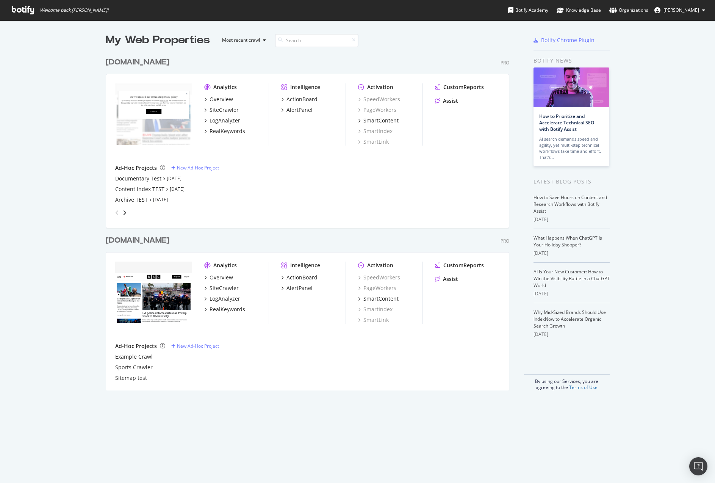  Describe the element at coordinates (134, 357) in the screenshot. I see `div: Example Crawl` at that location.